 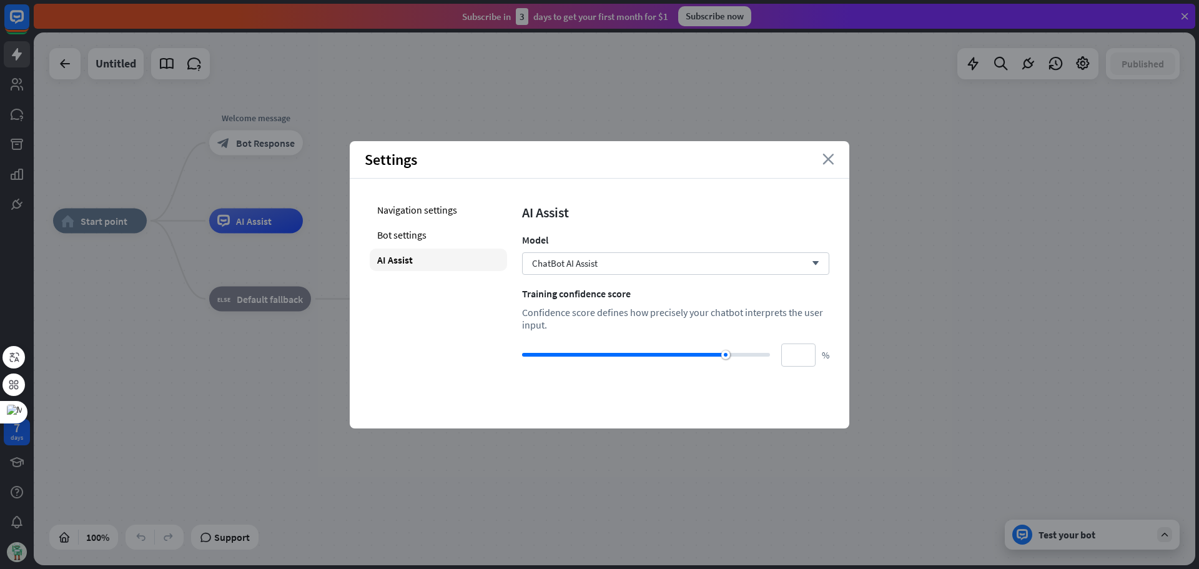 I want to click on div: 100%, so click(x=97, y=537).